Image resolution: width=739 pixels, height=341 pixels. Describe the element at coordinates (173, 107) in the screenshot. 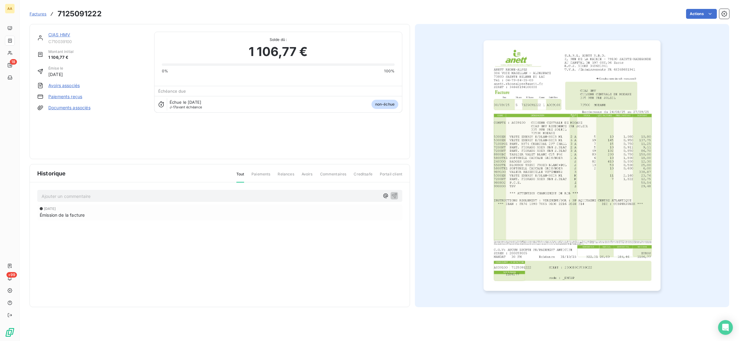

I see `span: J-17` at that location.